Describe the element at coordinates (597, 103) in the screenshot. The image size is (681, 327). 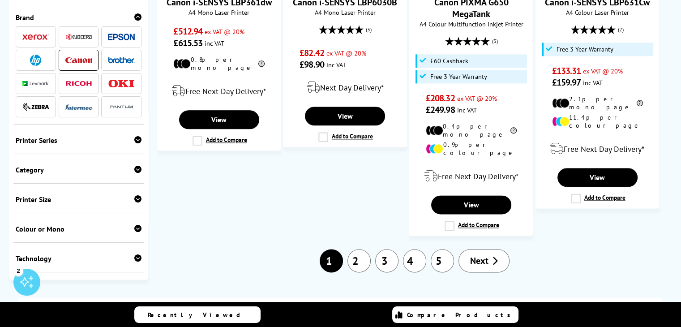
I see `li: 2.1p per mono page` at that location.